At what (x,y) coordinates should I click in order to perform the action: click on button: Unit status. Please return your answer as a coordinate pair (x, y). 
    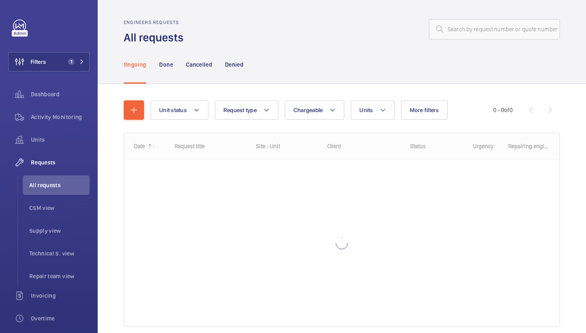
    Looking at the image, I should click on (179, 110).